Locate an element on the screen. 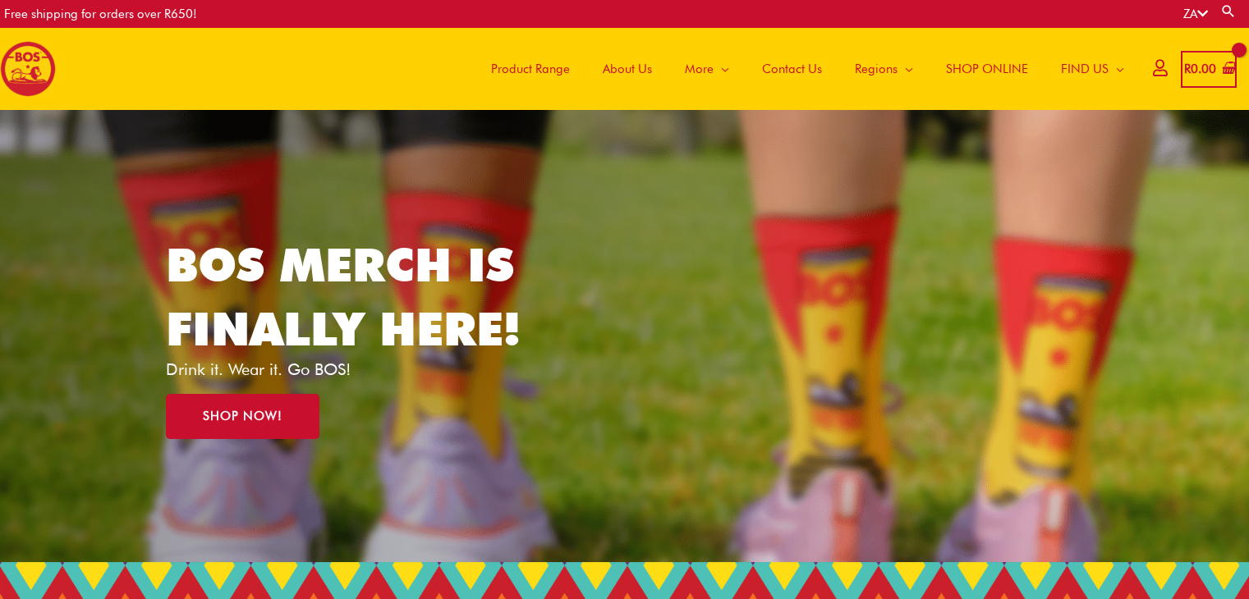 The height and width of the screenshot is (599, 1249). bdi: 0.00 is located at coordinates (1200, 69).